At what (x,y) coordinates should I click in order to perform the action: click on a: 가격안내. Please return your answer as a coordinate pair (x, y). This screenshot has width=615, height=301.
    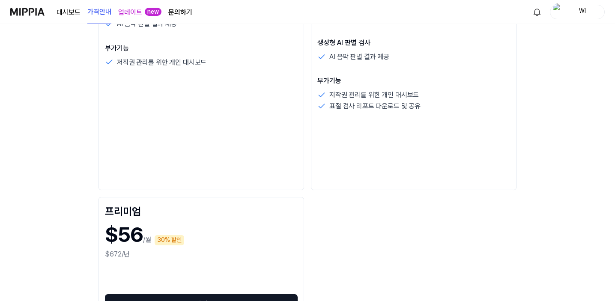
    Looking at the image, I should click on (99, 12).